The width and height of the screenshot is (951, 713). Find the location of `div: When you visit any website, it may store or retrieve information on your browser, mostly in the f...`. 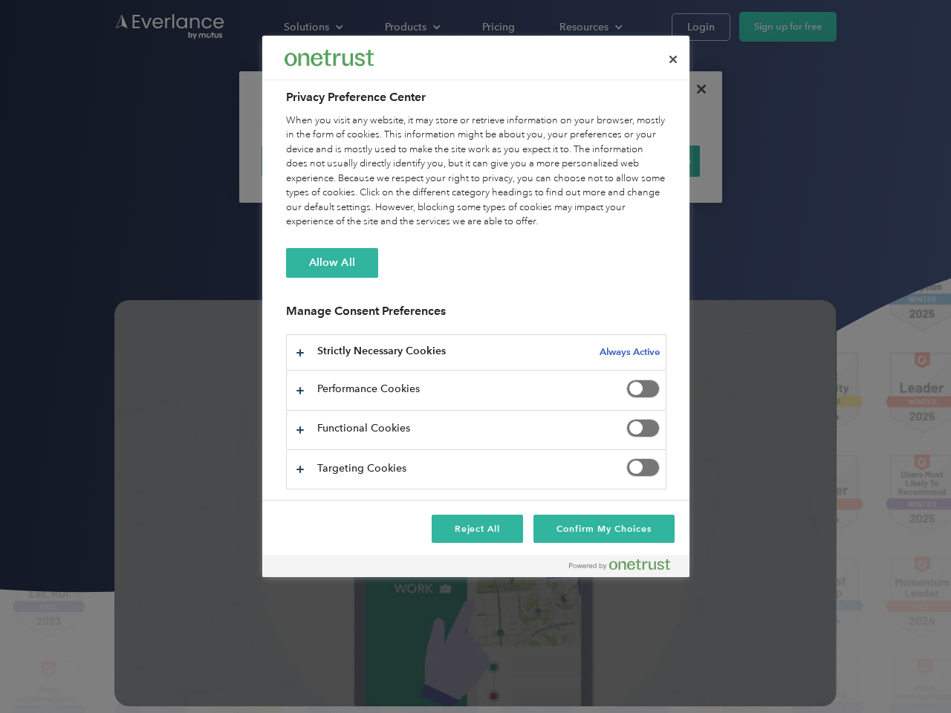

div: When you visit any website, it may store or retrieve information on your browser, mostly in the f... is located at coordinates (476, 172).